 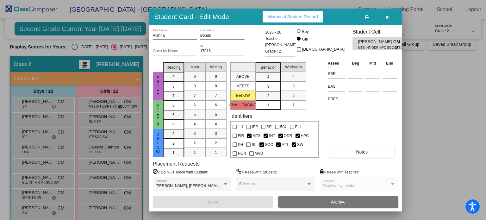 What do you see at coordinates (240, 127) in the screenshot?
I see `span: 1-1` at bounding box center [240, 127].